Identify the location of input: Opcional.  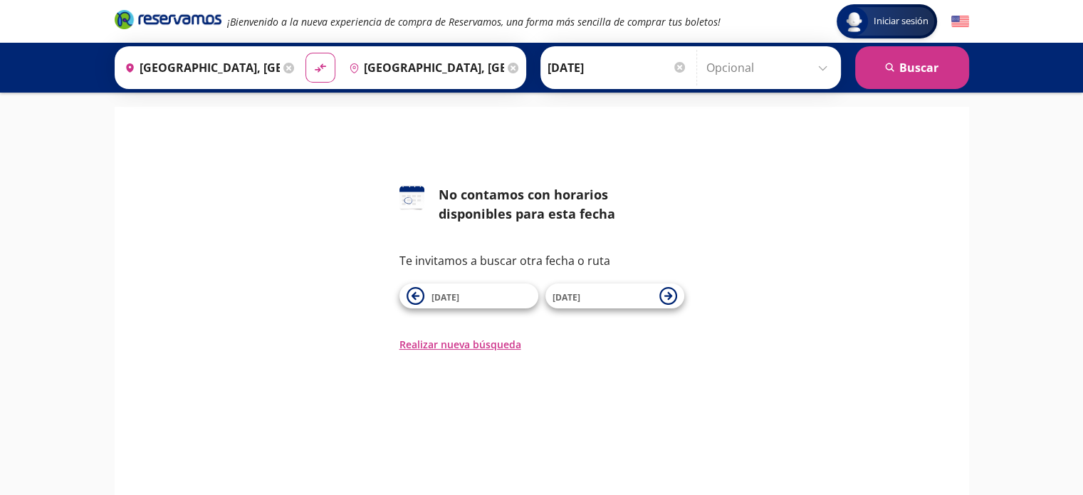
(770, 68).